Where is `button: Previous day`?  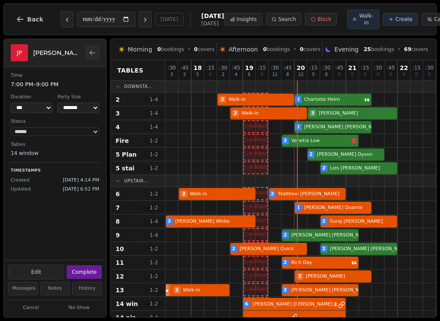
button: Previous day is located at coordinates (67, 19).